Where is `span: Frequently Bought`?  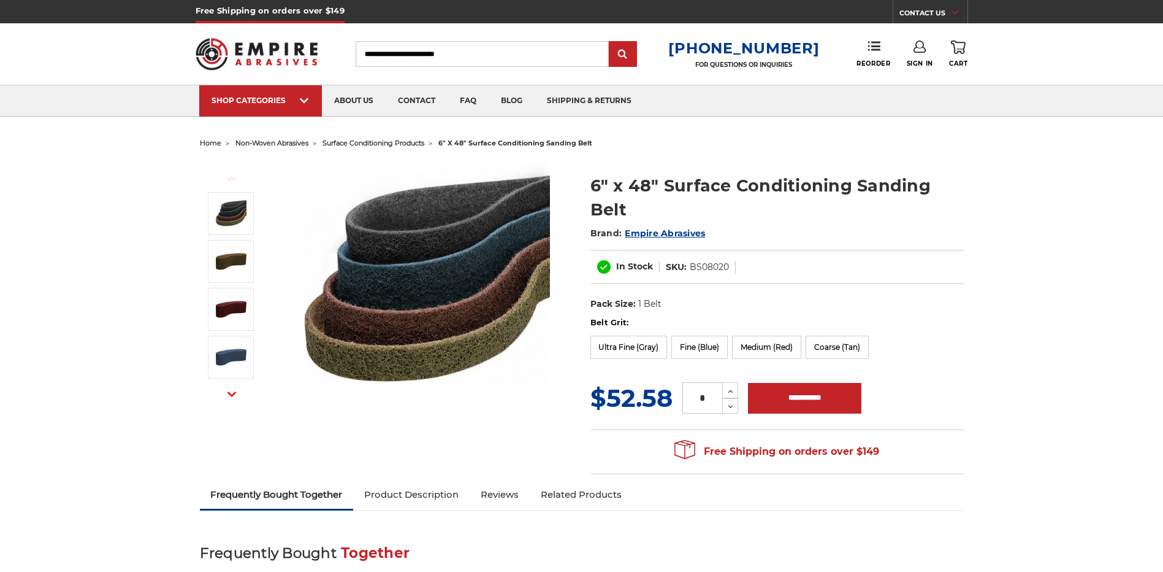
span: Frequently Bought is located at coordinates (268, 553).